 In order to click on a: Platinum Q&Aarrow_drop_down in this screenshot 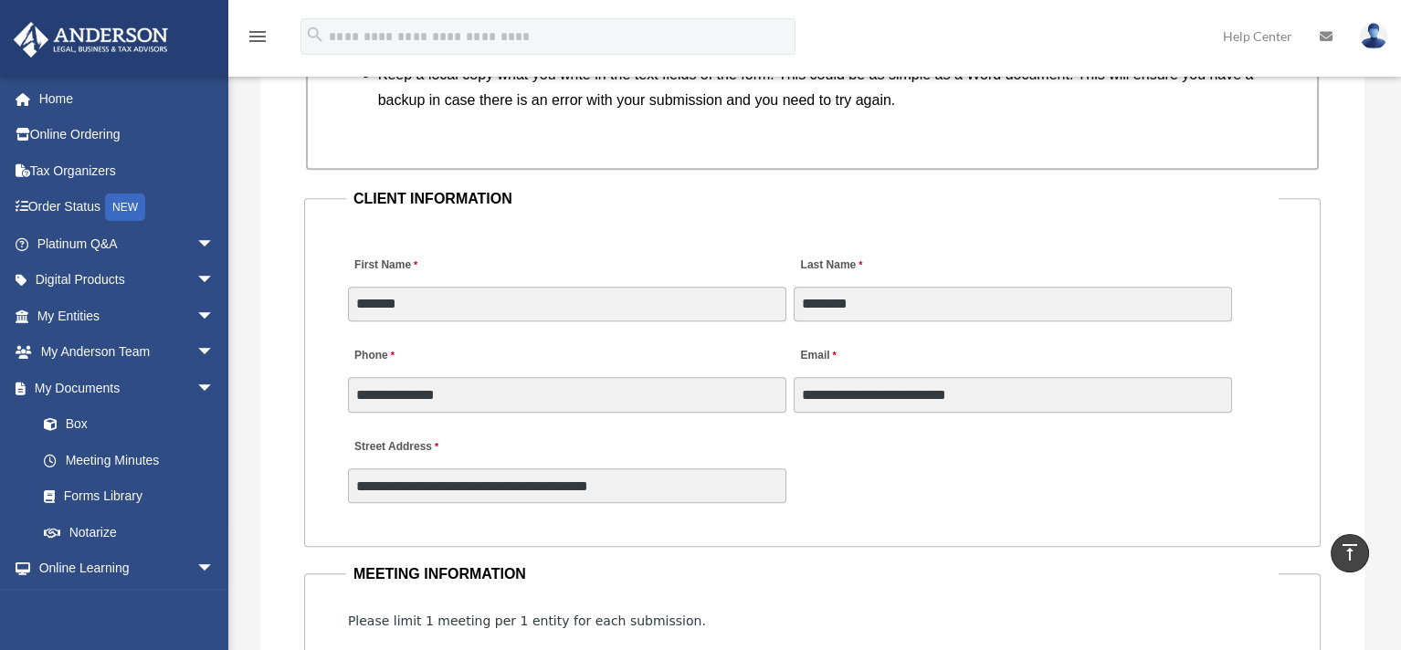, I will do `click(127, 244)`.